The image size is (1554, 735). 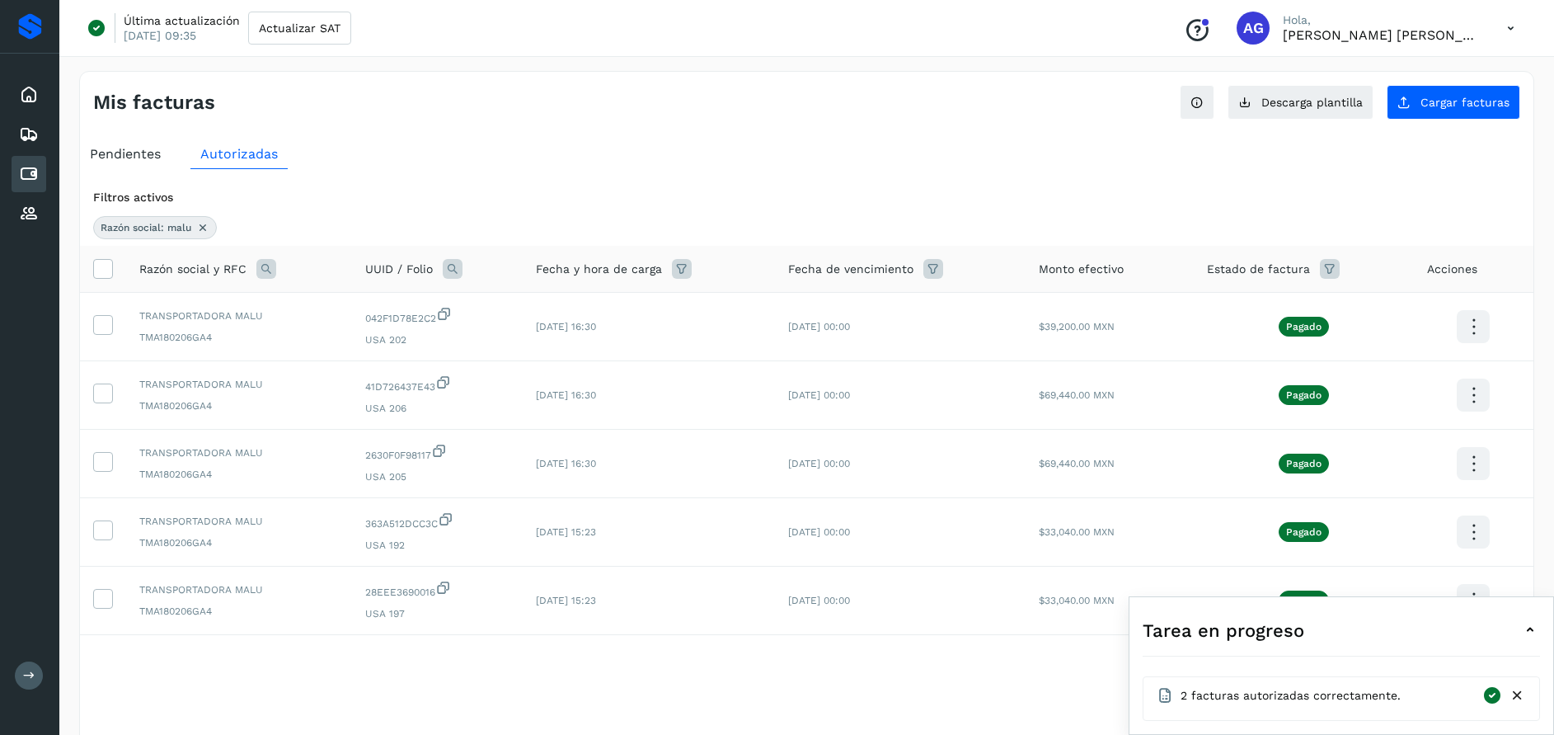 I want to click on span: Fecha de vencimiento, so click(x=851, y=269).